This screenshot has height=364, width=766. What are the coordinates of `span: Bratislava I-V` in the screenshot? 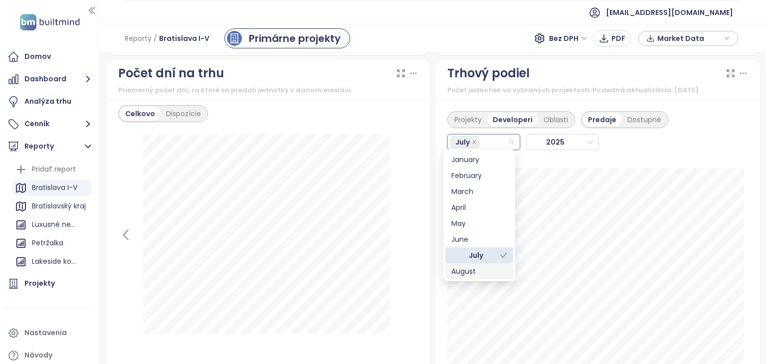 It's located at (184, 38).